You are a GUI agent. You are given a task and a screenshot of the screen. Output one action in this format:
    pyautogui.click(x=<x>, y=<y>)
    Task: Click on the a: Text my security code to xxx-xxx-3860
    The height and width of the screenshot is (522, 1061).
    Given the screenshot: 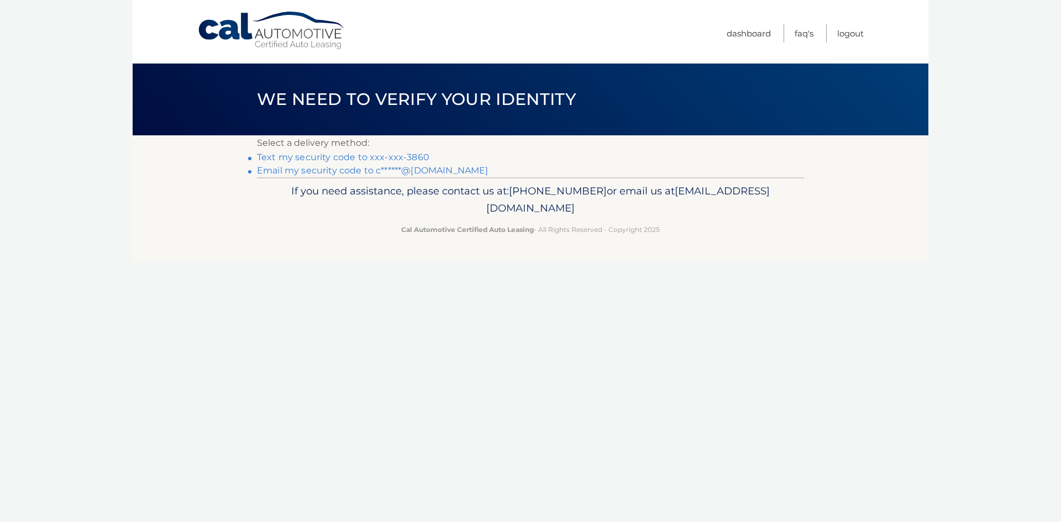 What is the action you would take?
    pyautogui.click(x=343, y=157)
    